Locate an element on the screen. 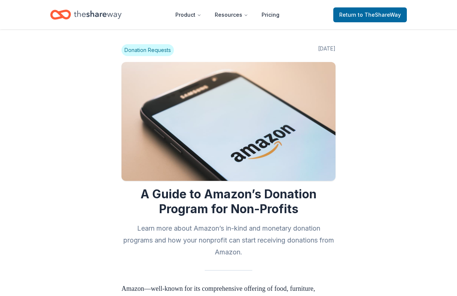 This screenshot has width=457, height=296. h1: A Guide to Amazon’s Donation Program for Non-Profits is located at coordinates (228, 202).